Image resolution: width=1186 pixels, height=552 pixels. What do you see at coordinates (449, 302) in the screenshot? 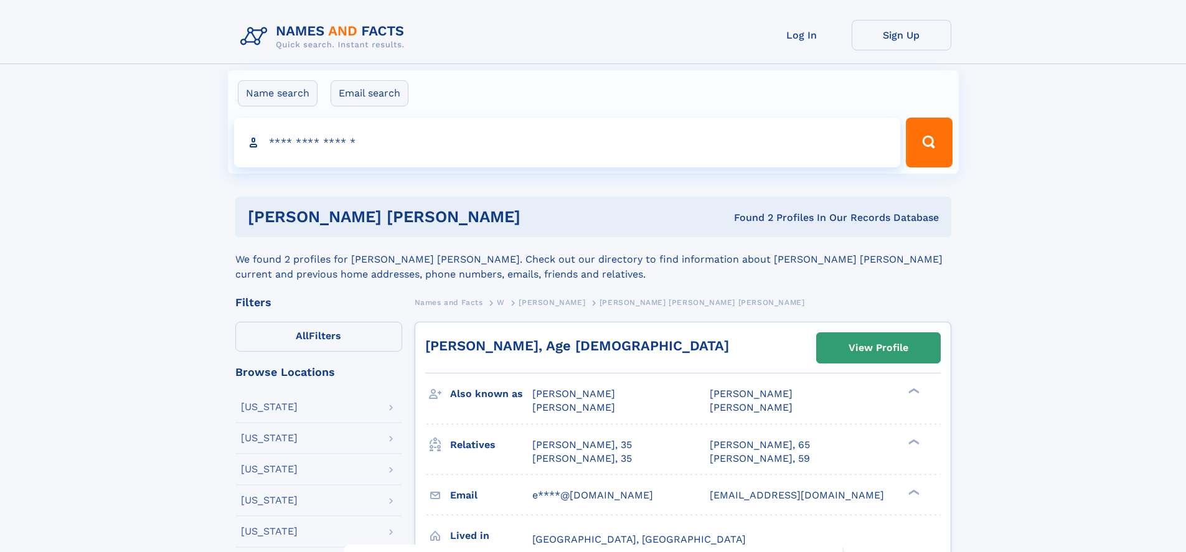
I see `a: Names and Facts` at bounding box center [449, 302].